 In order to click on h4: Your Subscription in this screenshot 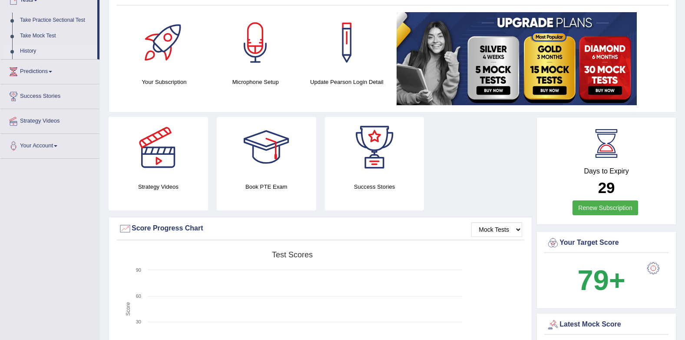, I will do `click(164, 82)`.